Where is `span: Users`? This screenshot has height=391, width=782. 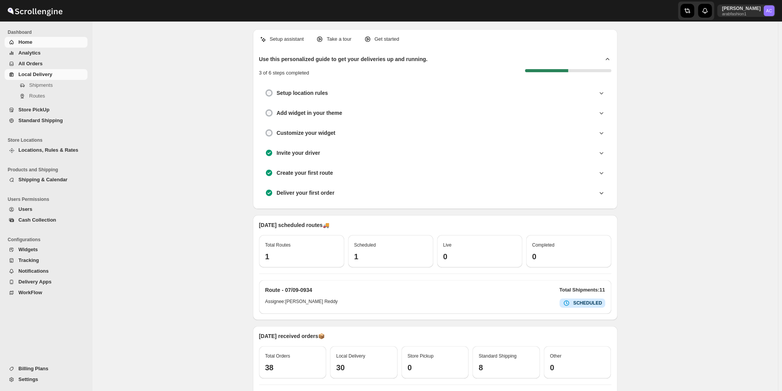 span: Users is located at coordinates (25, 209).